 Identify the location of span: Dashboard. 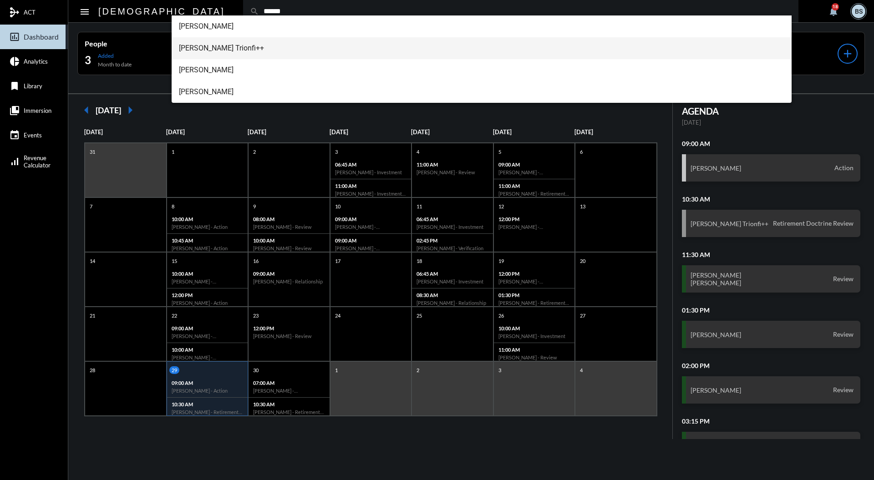
(41, 37).